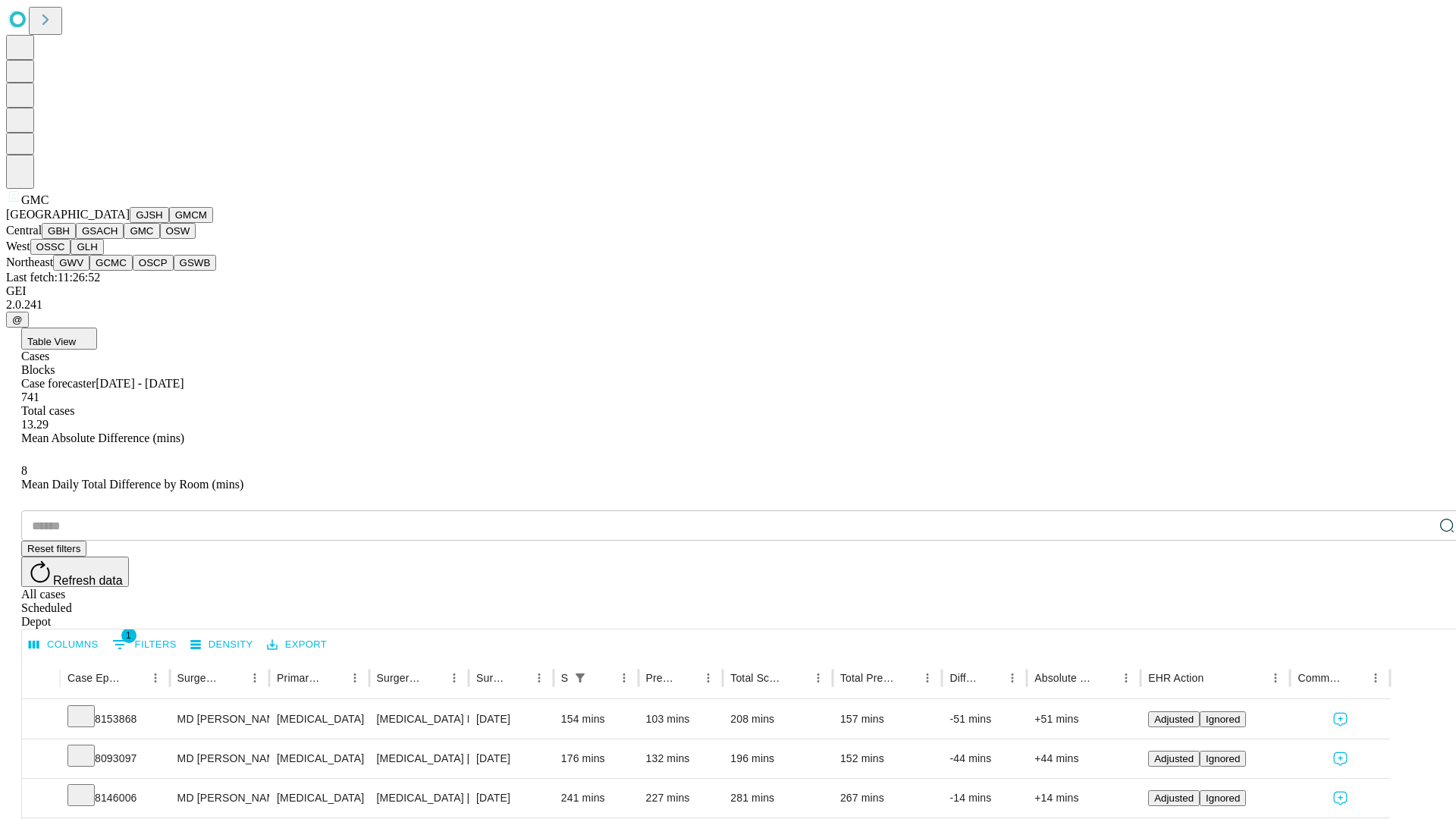  Describe the element at coordinates (111, 262) in the screenshot. I see `button: GCMC` at that location.